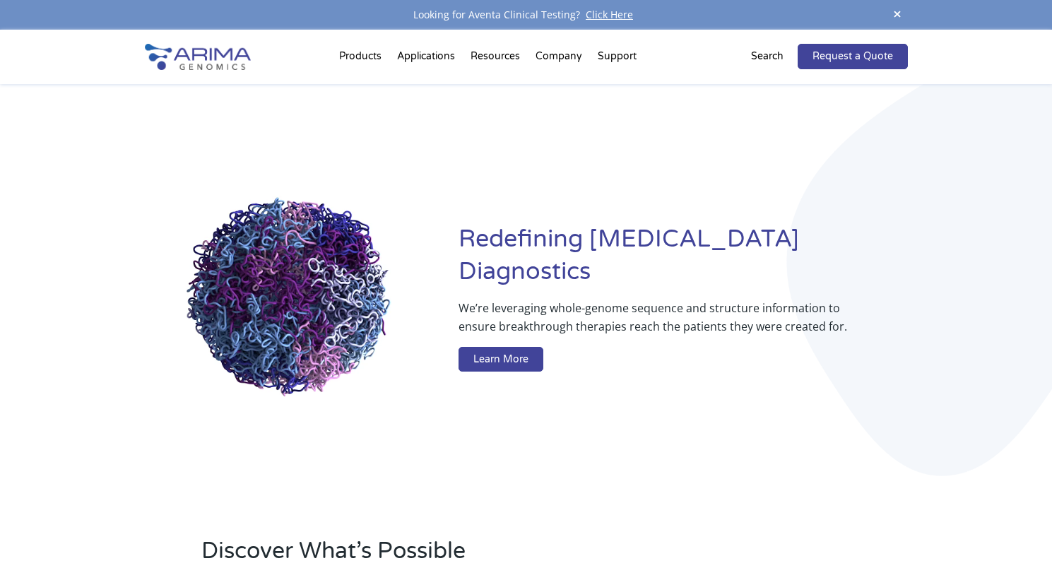 The width and height of the screenshot is (1052, 580). What do you see at coordinates (853, 57) in the screenshot?
I see `a: Request a Quote` at bounding box center [853, 57].